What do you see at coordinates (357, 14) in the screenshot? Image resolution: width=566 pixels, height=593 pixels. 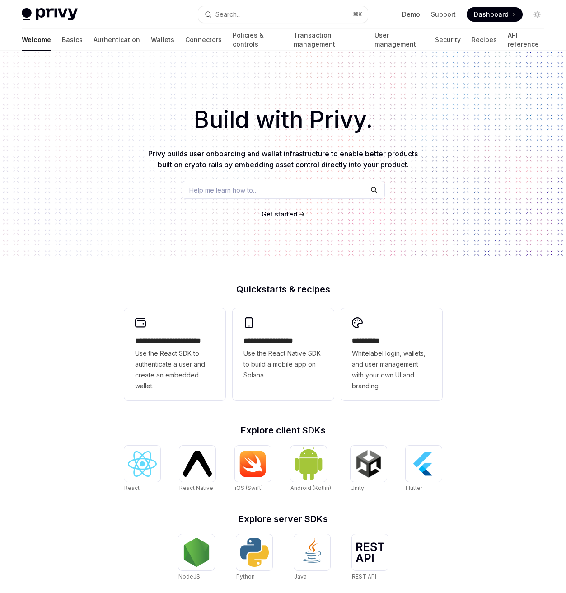 I see `span: ⌘ K` at bounding box center [357, 14].